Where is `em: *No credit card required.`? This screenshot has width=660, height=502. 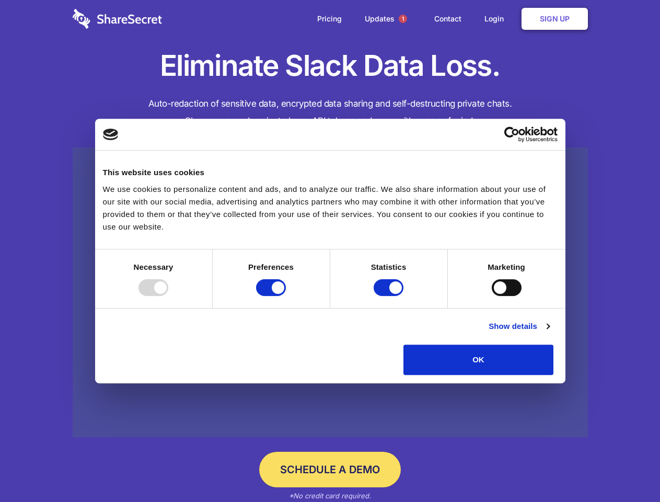
em: *No credit card required. is located at coordinates (330, 496).